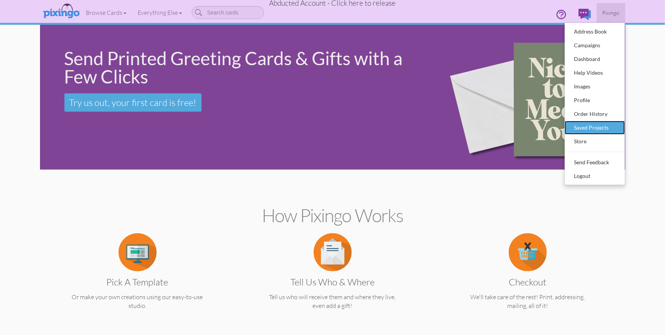  I want to click on a: Images, so click(595, 87).